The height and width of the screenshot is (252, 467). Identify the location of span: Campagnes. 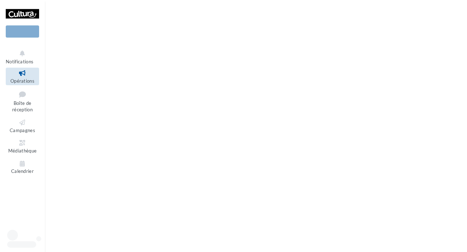
(22, 130).